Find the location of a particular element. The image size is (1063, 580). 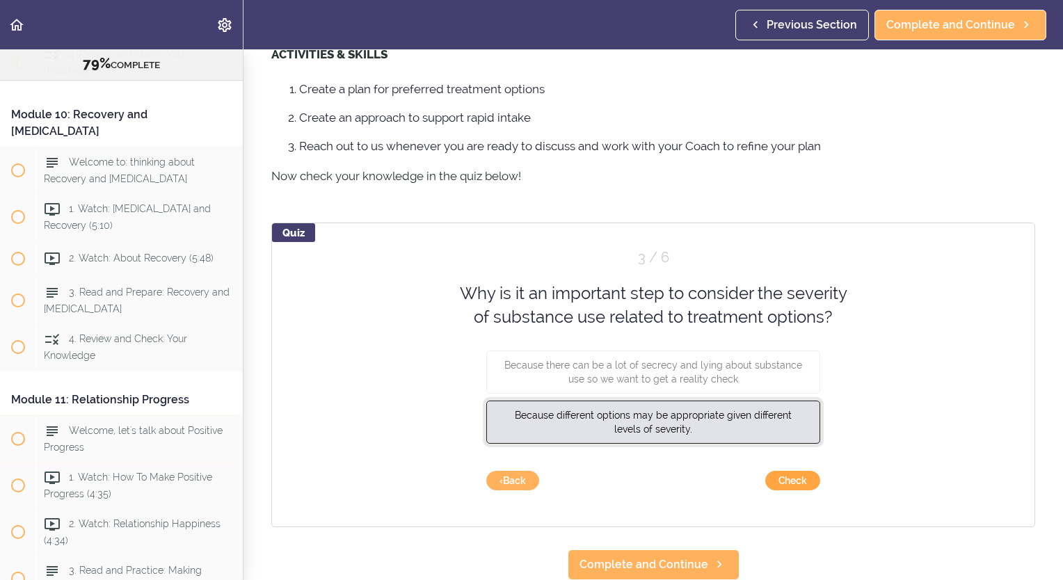

div: Question 3 out of 6 is located at coordinates (653, 257).